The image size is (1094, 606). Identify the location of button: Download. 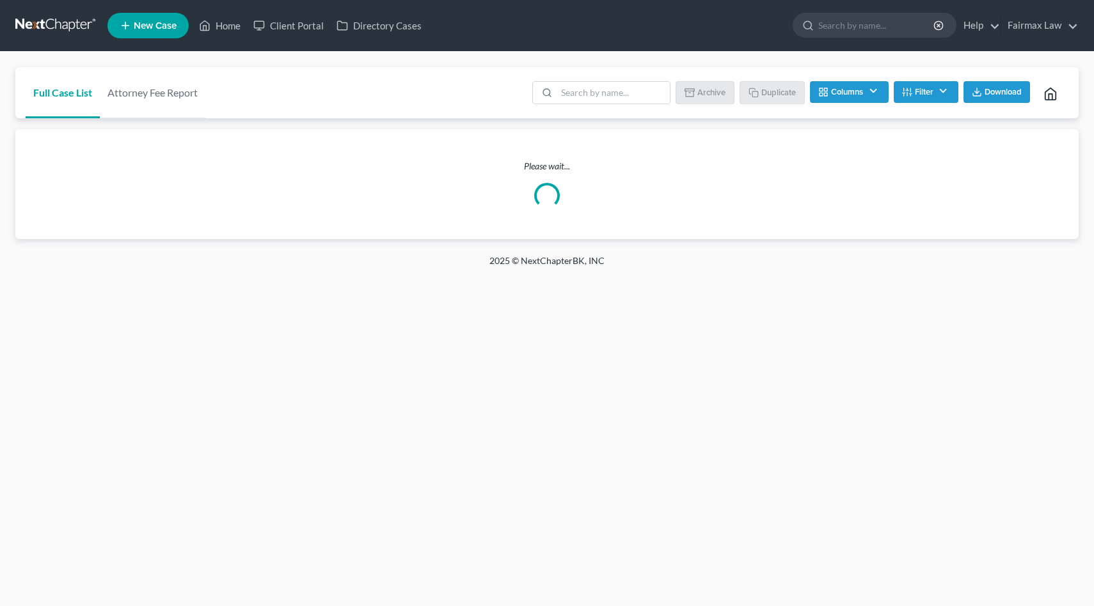
(996, 92).